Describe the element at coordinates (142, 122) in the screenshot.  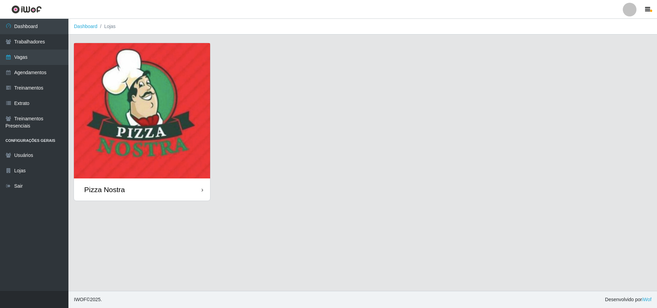
I see `a: Pizza Nostra` at that location.